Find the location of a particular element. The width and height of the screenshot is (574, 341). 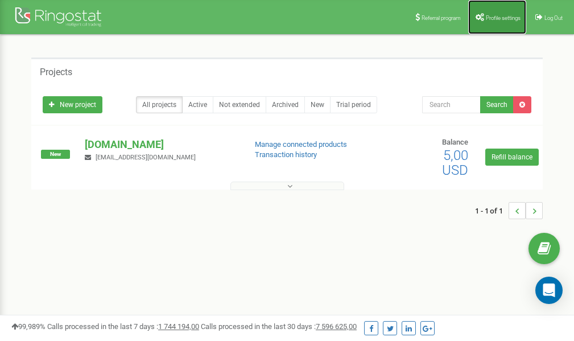

span: Log Out is located at coordinates (553, 18).